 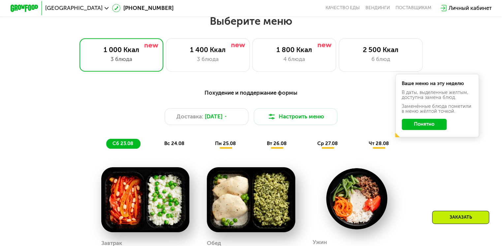 What do you see at coordinates (174, 143) in the screenshot?
I see `span: вс 24.08` at bounding box center [174, 143].